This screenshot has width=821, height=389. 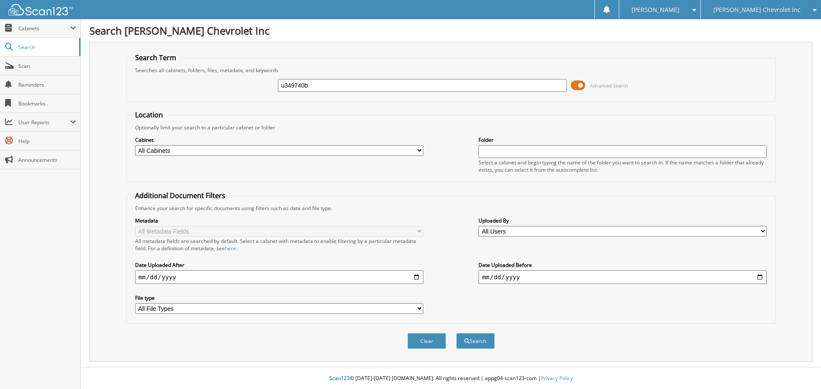 What do you see at coordinates (451, 127) in the screenshot?
I see `div: Optionally limit your search to a particular cabinet or folder` at bounding box center [451, 127].